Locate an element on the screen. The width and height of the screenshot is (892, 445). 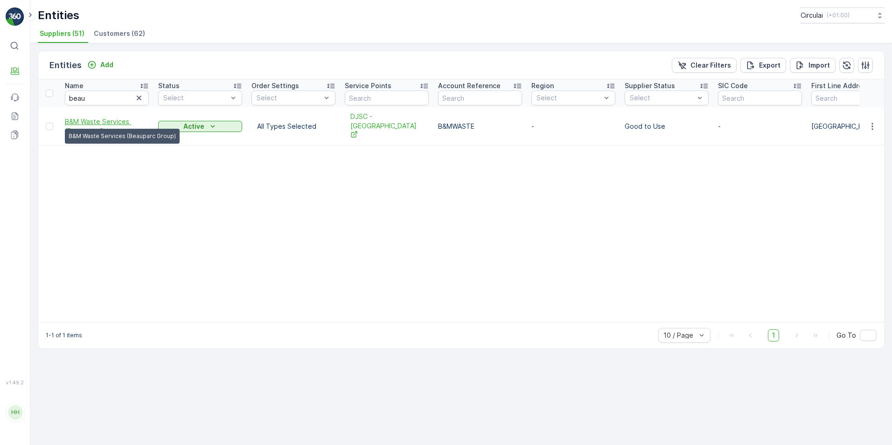
button: HH is located at coordinates (15, 413).